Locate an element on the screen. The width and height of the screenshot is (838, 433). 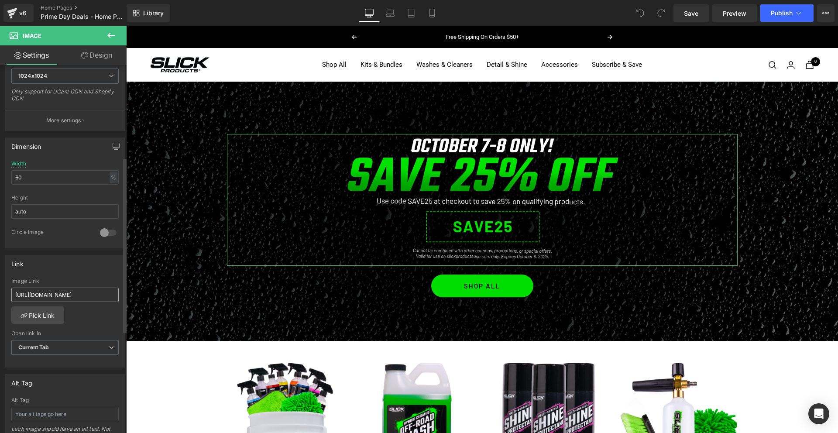
div: Open Intercom Messenger is located at coordinates (819, 414).